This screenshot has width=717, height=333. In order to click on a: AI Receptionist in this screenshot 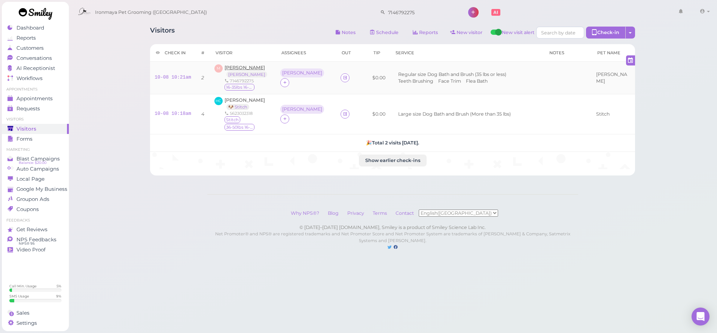, I will do `click(35, 68)`.